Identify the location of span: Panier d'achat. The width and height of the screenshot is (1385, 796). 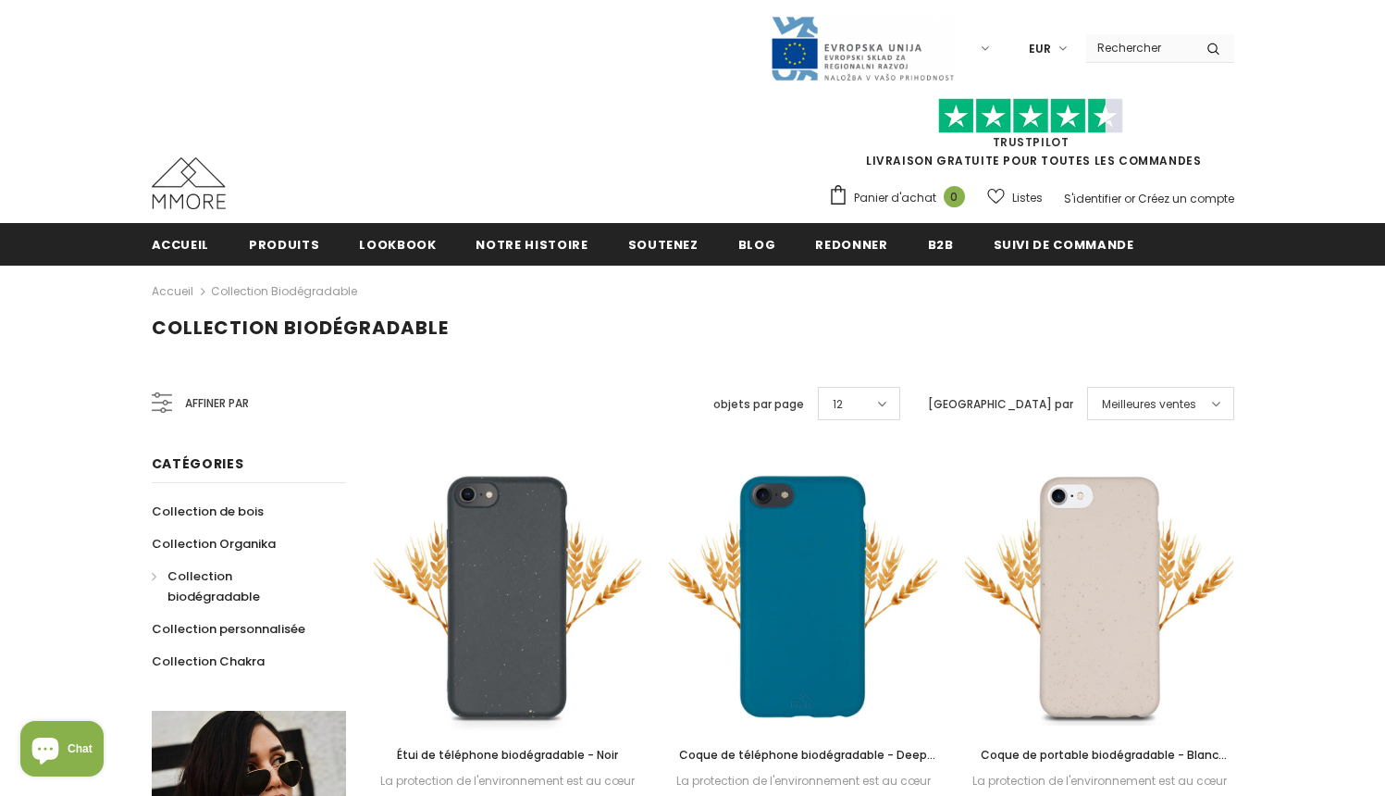
(895, 198).